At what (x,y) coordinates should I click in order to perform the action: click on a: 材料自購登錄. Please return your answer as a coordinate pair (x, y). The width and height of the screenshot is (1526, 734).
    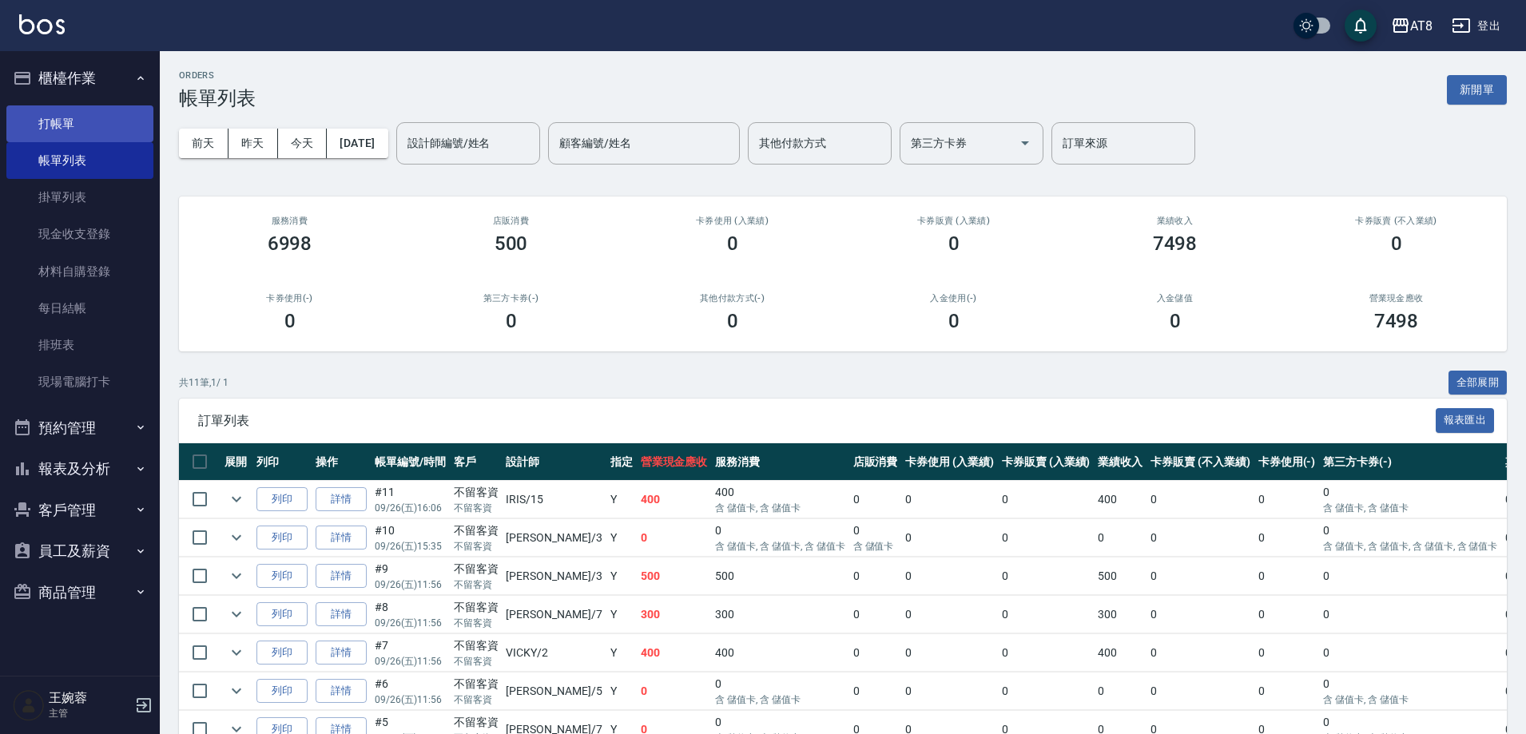
    Looking at the image, I should click on (80, 272).